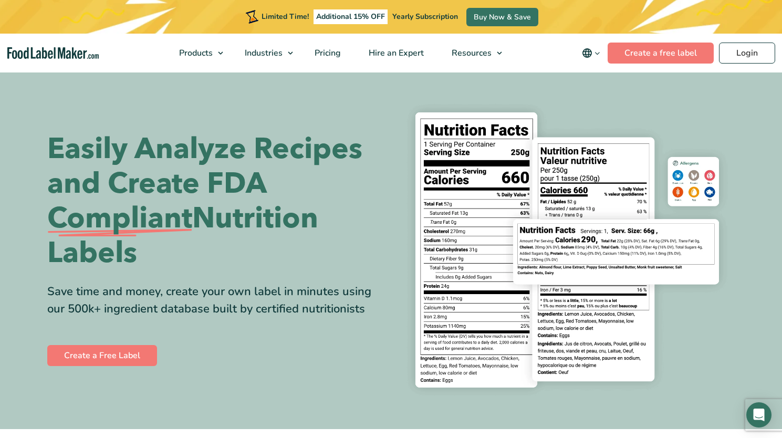 This screenshot has width=782, height=438. I want to click on h1: Easily Analyze Recipes and Create FDA Nutrition Labels, so click(215, 201).